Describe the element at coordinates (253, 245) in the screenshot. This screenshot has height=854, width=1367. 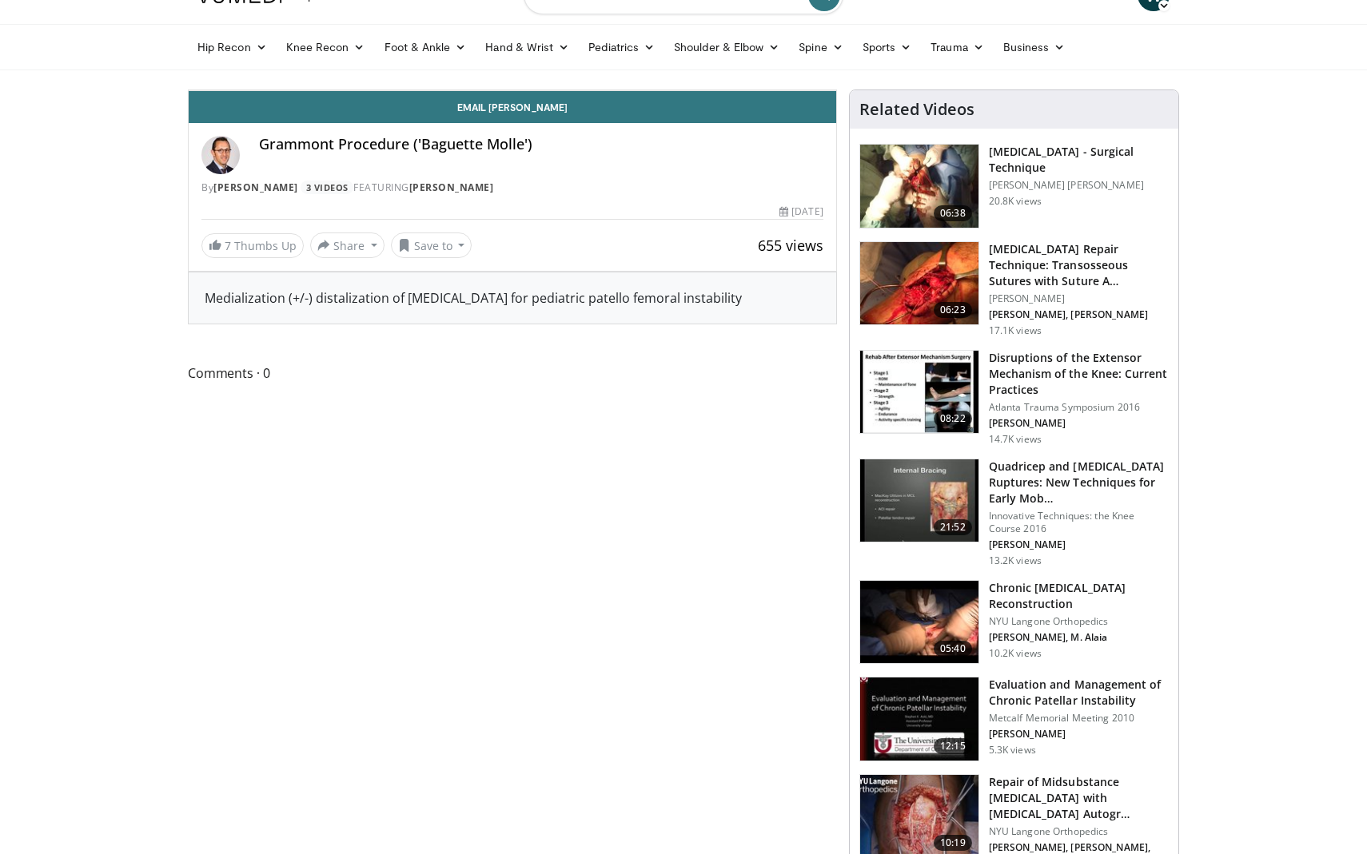
I see `a: 7 Thumbs Up` at that location.